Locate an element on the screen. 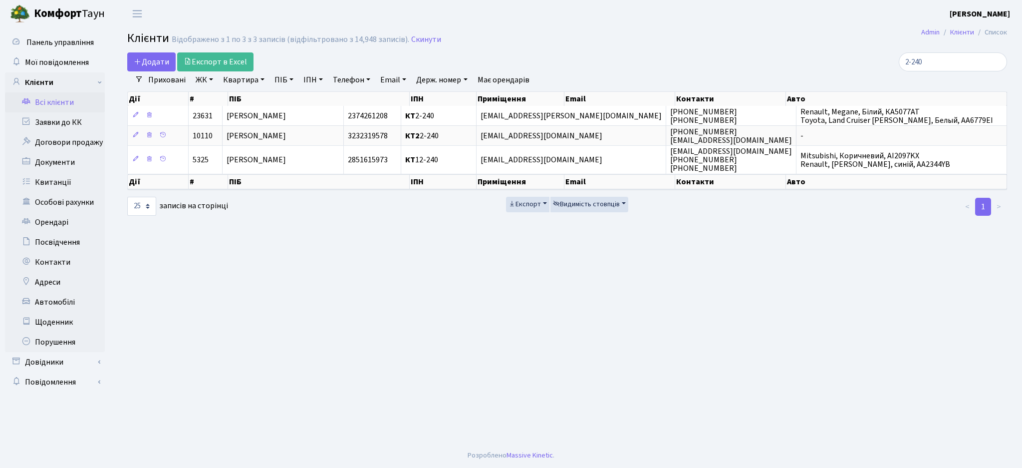 The width and height of the screenshot is (1022, 468). div: Відображено з 1 по 3 з 3 записів (відфільтровано з 14,948 записів). is located at coordinates (290, 39).